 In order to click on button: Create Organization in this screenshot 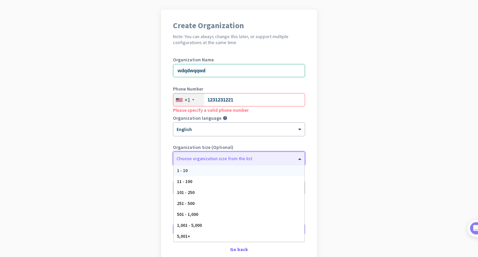, I will do `click(239, 229)`.